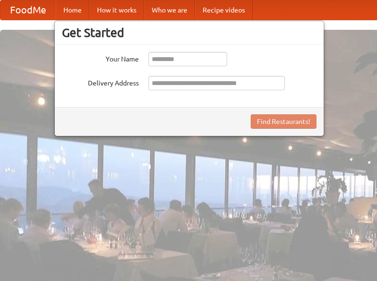 This screenshot has width=377, height=281. I want to click on label: Your Name, so click(100, 58).